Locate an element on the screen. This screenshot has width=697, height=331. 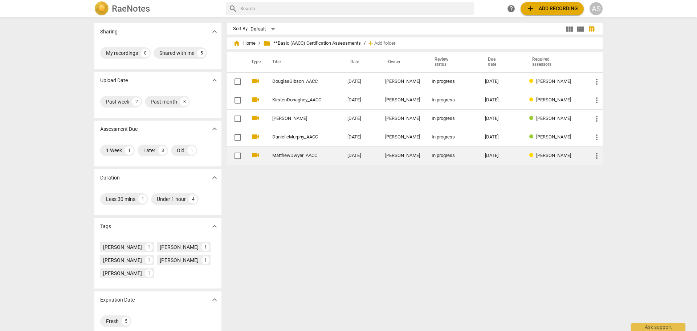
span: help is located at coordinates (511, 9).